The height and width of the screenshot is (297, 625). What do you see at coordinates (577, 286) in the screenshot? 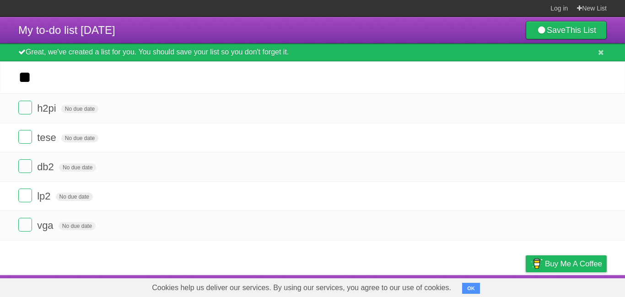
I see `a: Suggest a feature` at bounding box center [577, 286].